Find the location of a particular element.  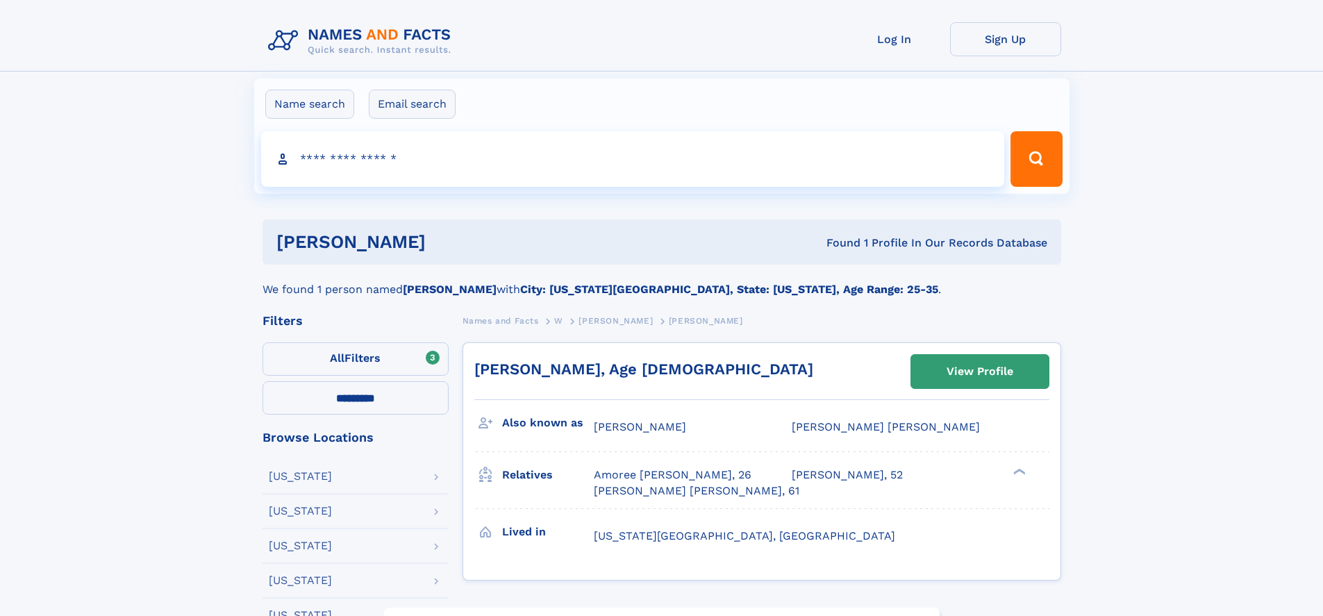

input: search input is located at coordinates (632, 159).